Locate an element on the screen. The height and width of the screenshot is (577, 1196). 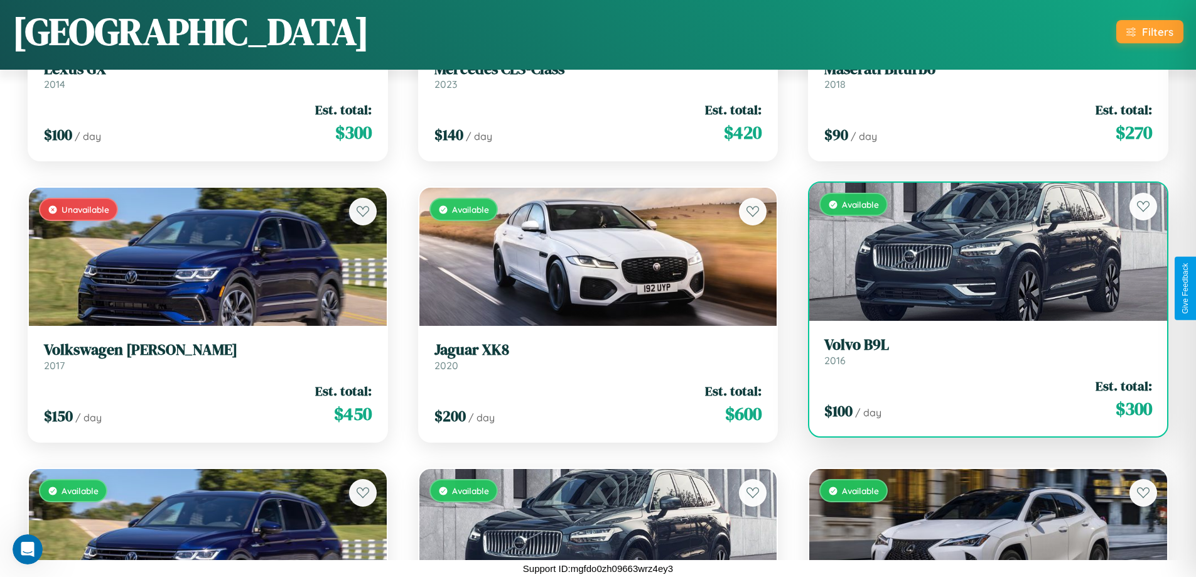
a: Volvo B9L2016 is located at coordinates (988, 351).